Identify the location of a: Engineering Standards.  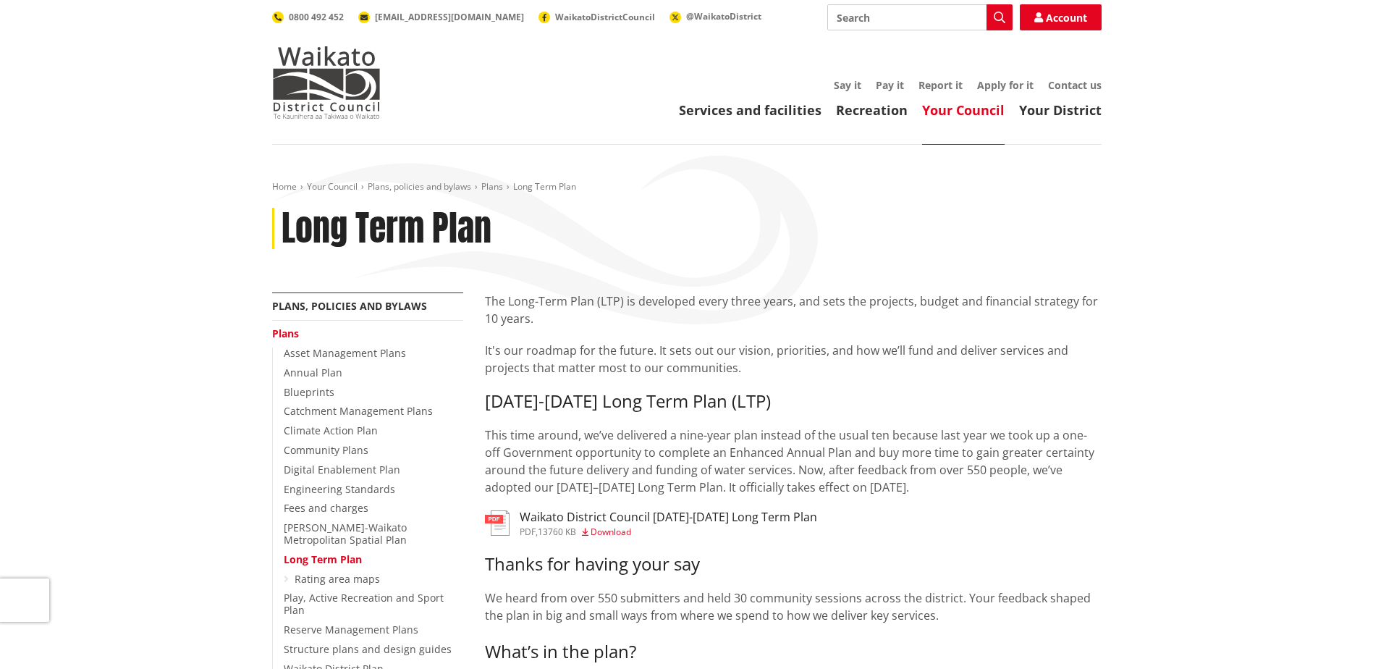
(339, 489).